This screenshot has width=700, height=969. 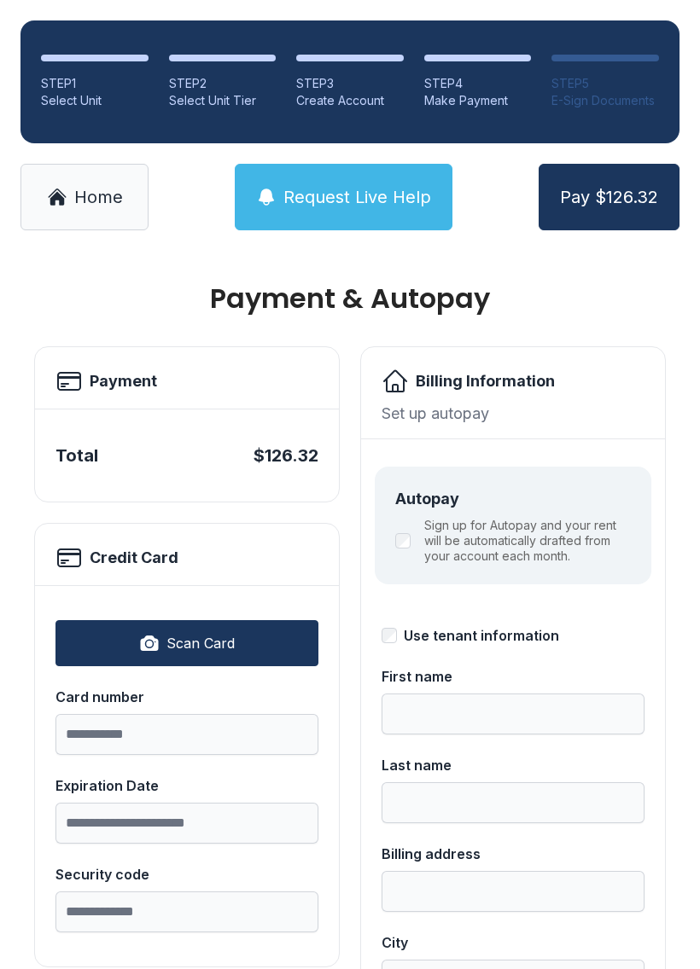 I want to click on div: Make Payment, so click(x=478, y=101).